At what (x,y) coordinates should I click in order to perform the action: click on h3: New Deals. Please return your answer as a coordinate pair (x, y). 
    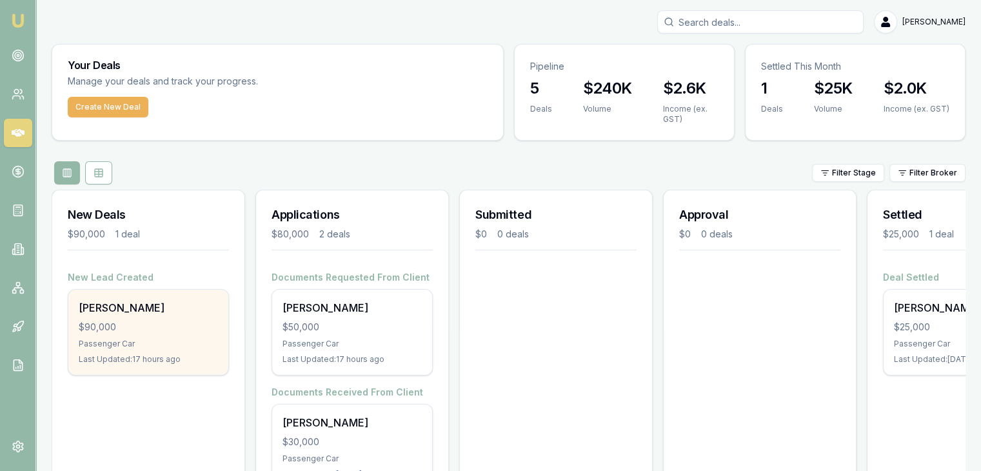
    Looking at the image, I should click on (148, 215).